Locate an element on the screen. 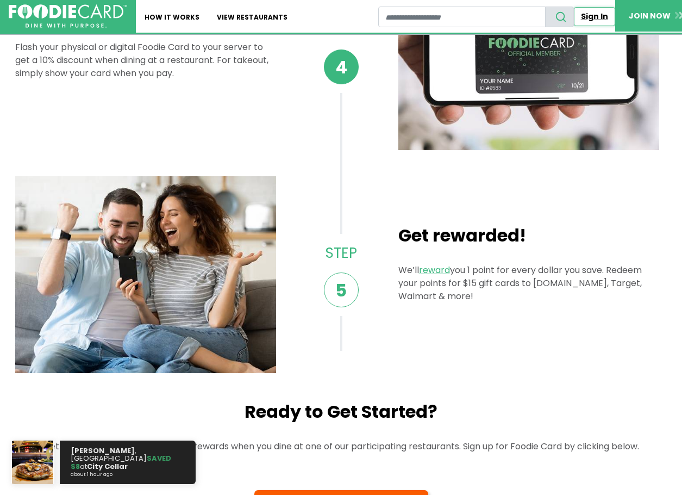 Image resolution: width=682 pixels, height=495 pixels. img: FoodieCard; Eat, Drink, Save, Donate is located at coordinates (68, 16).